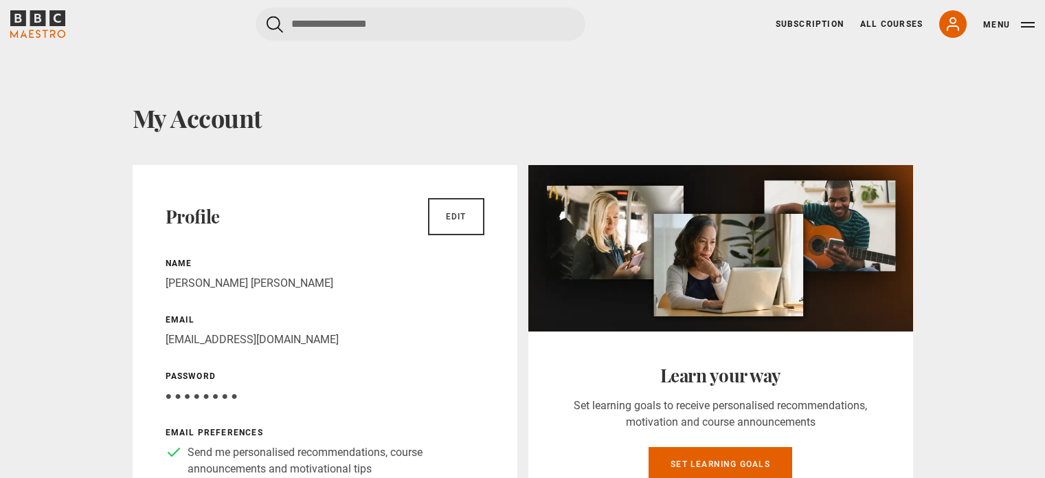 The height and width of the screenshot is (478, 1045). Describe the element at coordinates (721, 414) in the screenshot. I see `p: Set learning goals to receive personalised recommendations, motivation and course announcements` at that location.